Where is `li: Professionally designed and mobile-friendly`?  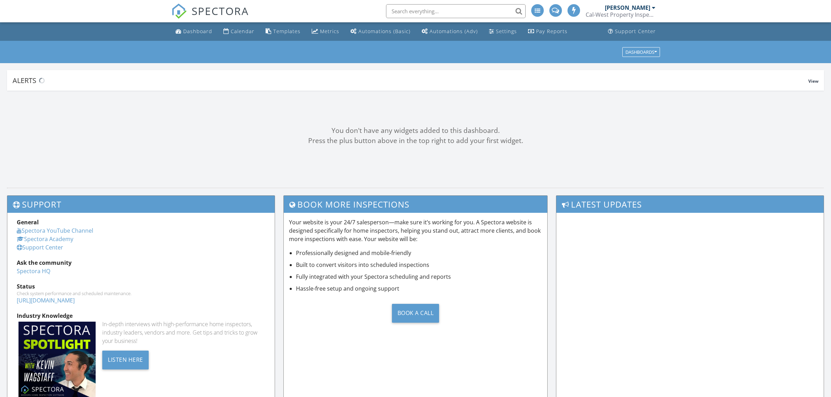
li: Professionally designed and mobile-friendly is located at coordinates (419, 253).